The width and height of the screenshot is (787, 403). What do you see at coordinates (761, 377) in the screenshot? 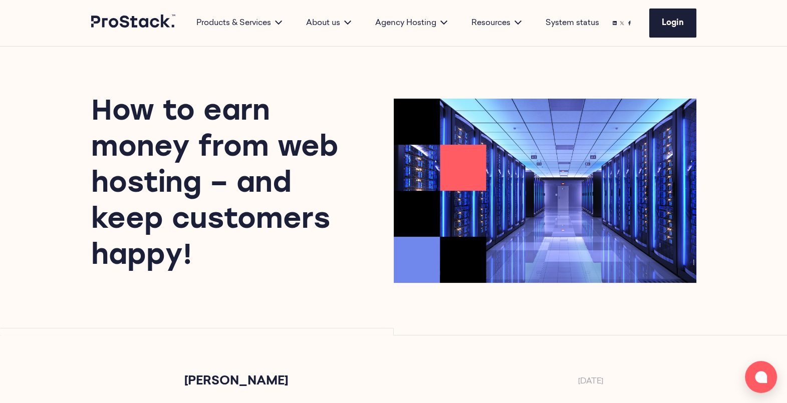
I see `button: Open chat window` at bounding box center [761, 377].